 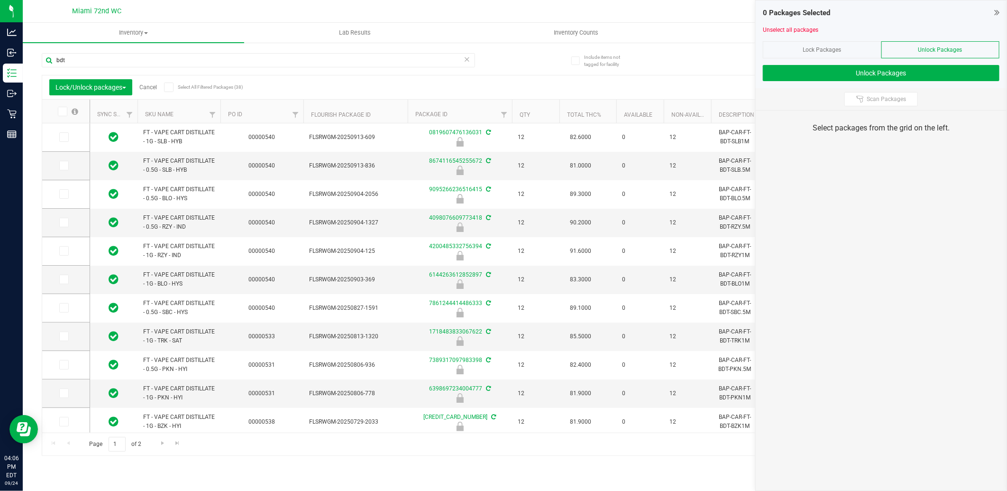 I want to click on span: Select all records on this page, so click(x=75, y=111).